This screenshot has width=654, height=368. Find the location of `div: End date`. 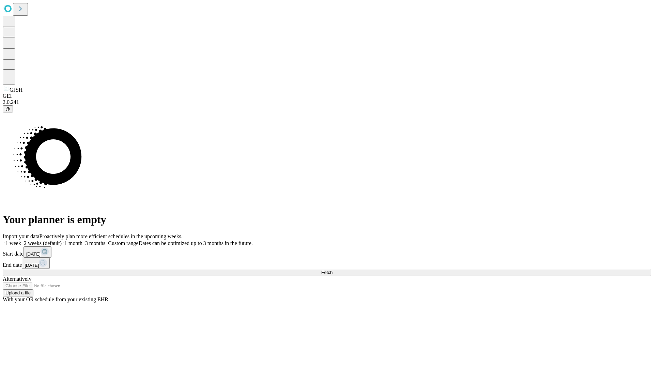

div: End date is located at coordinates (327, 263).